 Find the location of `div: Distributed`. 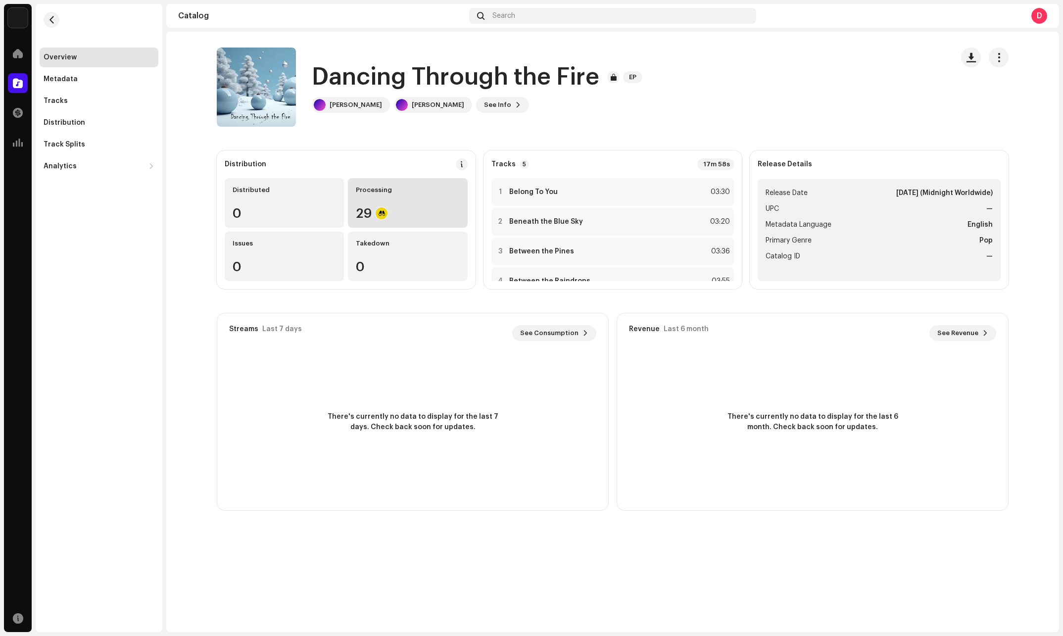

div: Distributed is located at coordinates (284, 190).